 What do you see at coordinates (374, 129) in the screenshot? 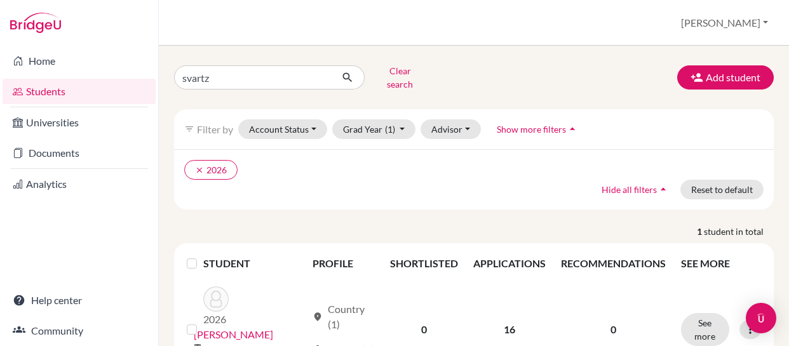
I see `button: Grad Year(1)` at bounding box center [374, 129].